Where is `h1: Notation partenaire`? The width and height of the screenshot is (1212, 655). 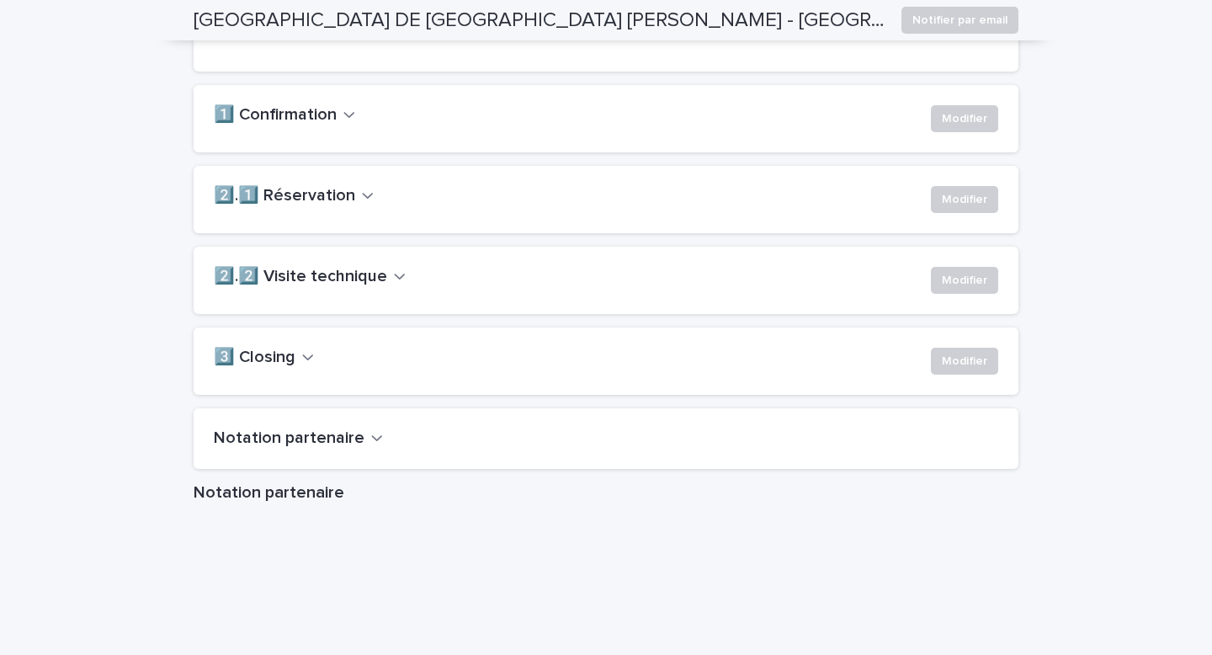 h1: Notation partenaire is located at coordinates (606, 493).